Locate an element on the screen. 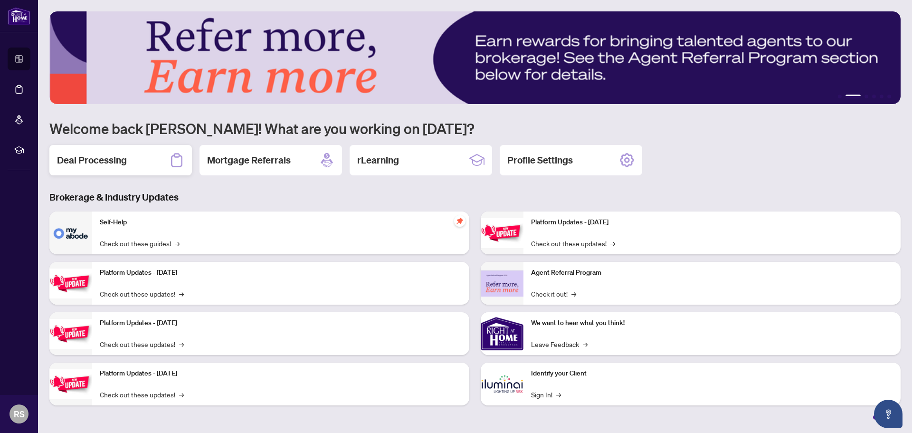 Image resolution: width=912 pixels, height=433 pixels. button: 1 is located at coordinates (840, 96).